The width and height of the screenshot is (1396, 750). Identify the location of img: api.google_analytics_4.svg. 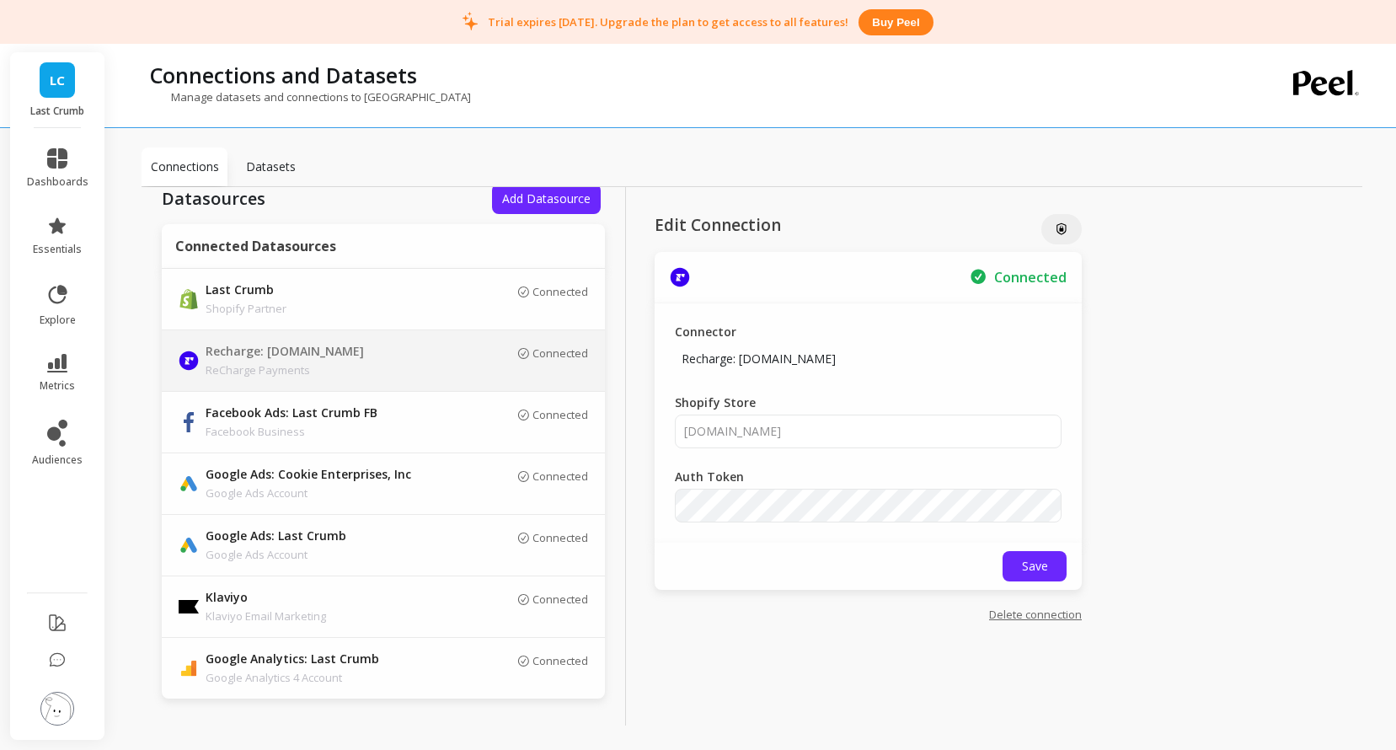
(189, 668).